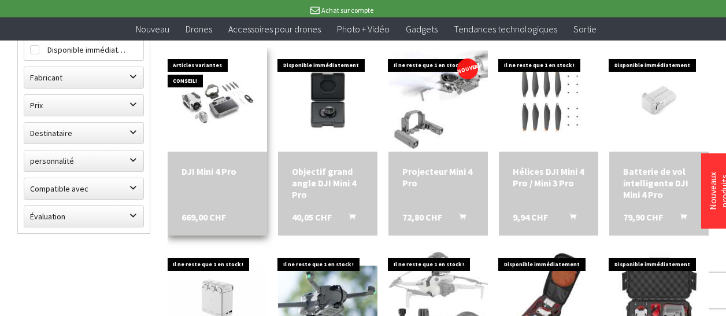 This screenshot has height=316, width=726. What do you see at coordinates (84, 77) in the screenshot?
I see `label: Fabricant` at bounding box center [84, 77].